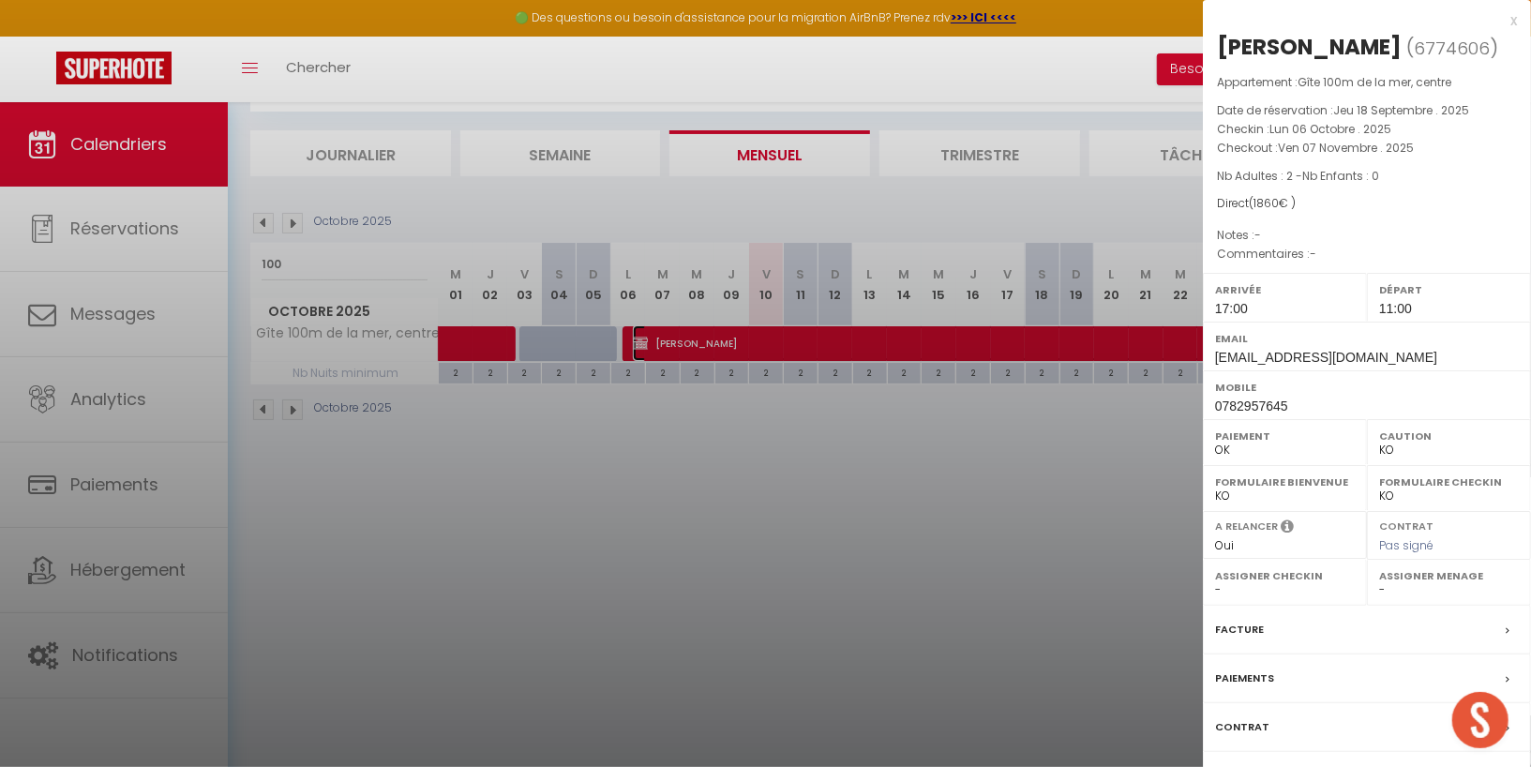 The height and width of the screenshot is (767, 1531). What do you see at coordinates (1285, 482) in the screenshot?
I see `label: Formulaire Bienvenue` at bounding box center [1285, 482].